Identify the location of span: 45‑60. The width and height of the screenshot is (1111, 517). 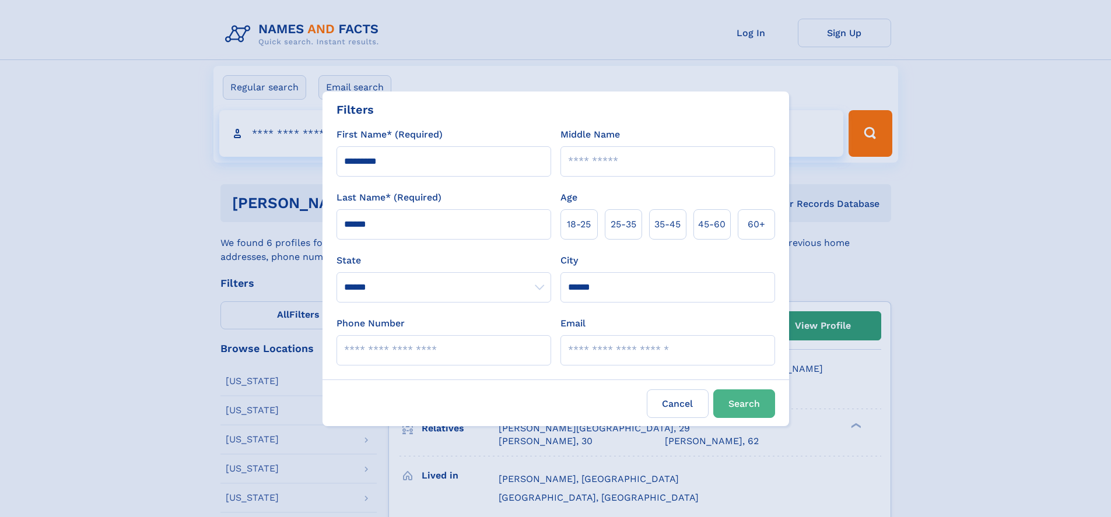
(712, 225).